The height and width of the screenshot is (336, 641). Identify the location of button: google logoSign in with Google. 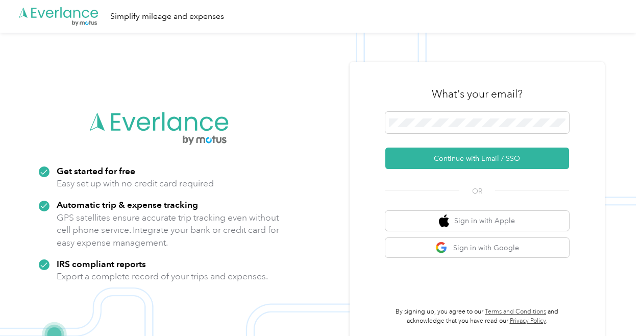
(477, 248).